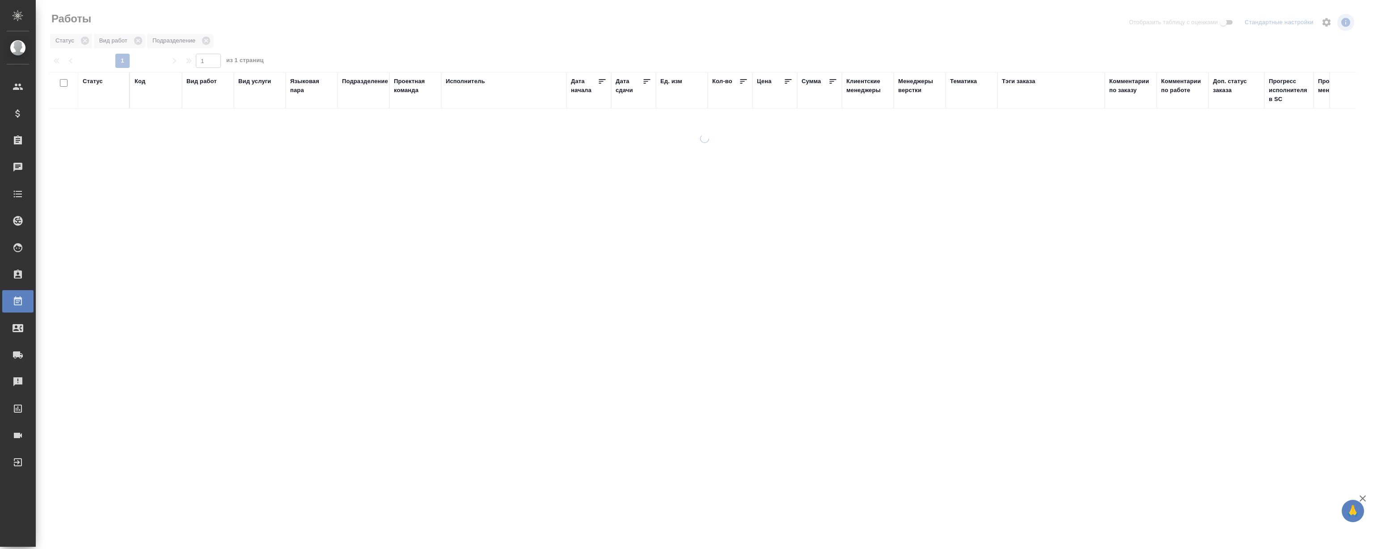  I want to click on div: Менеджеры верстки, so click(920, 86).